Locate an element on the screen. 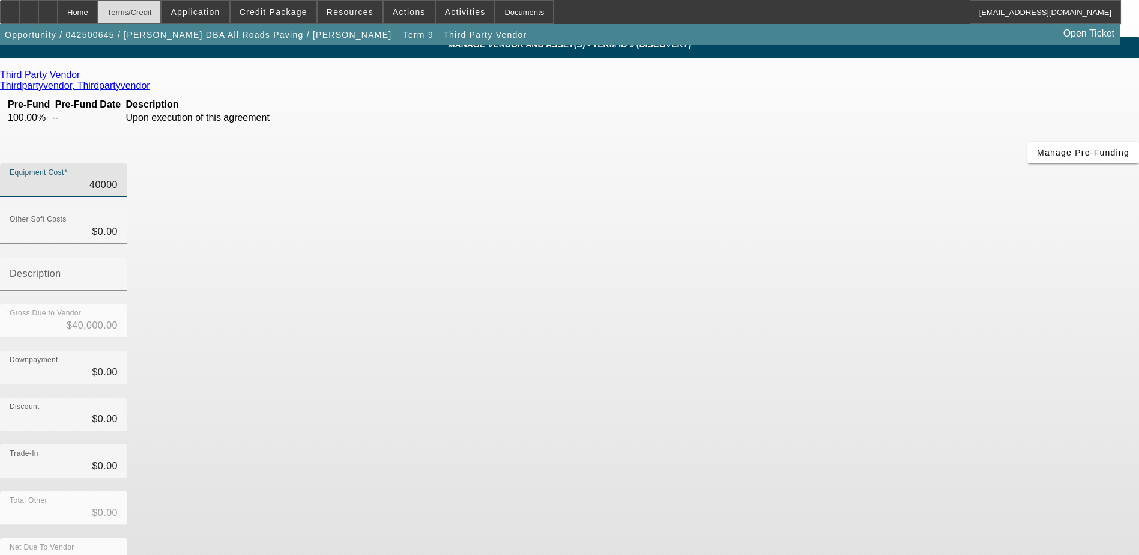 The width and height of the screenshot is (1139, 555). span: Manage Pre-Funding is located at coordinates (1083, 153).